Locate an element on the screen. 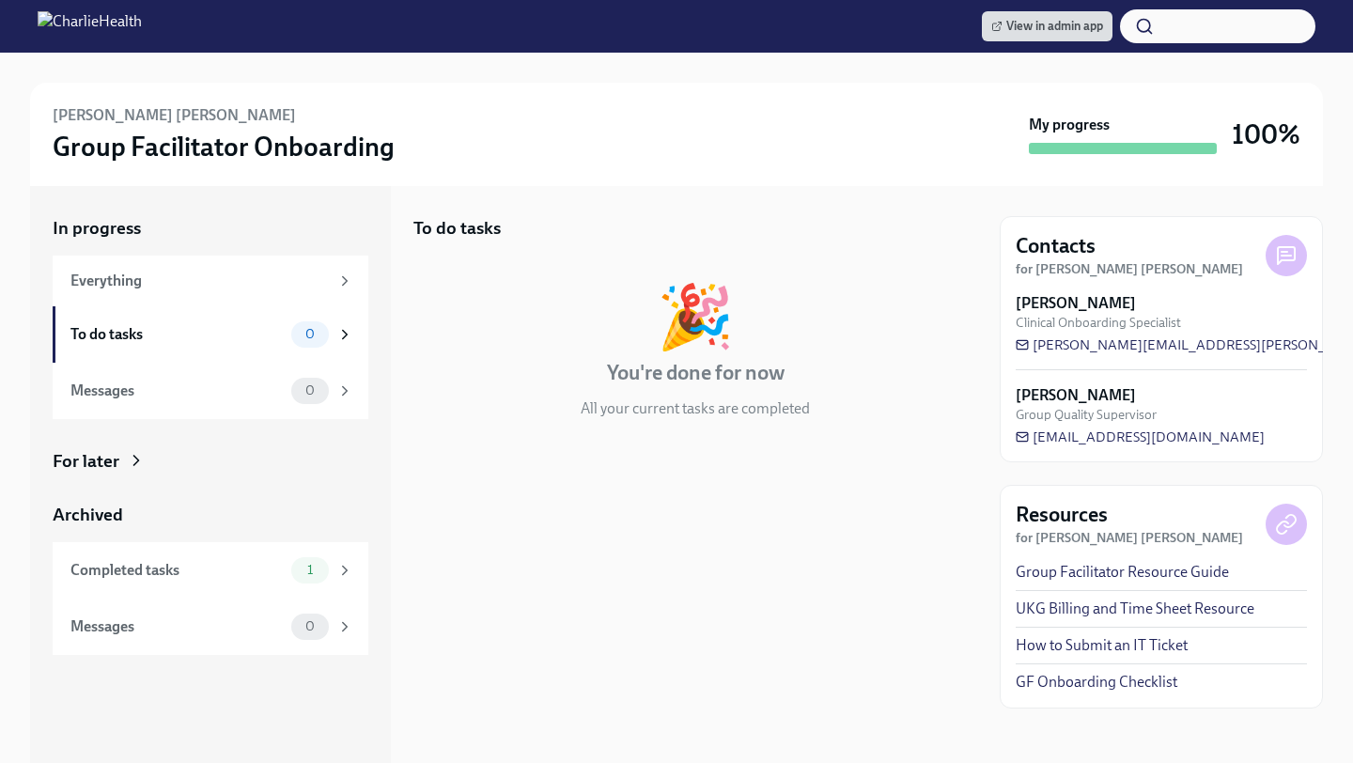 Image resolution: width=1353 pixels, height=763 pixels. span: Group Quality Supervisor is located at coordinates (1086, 414).